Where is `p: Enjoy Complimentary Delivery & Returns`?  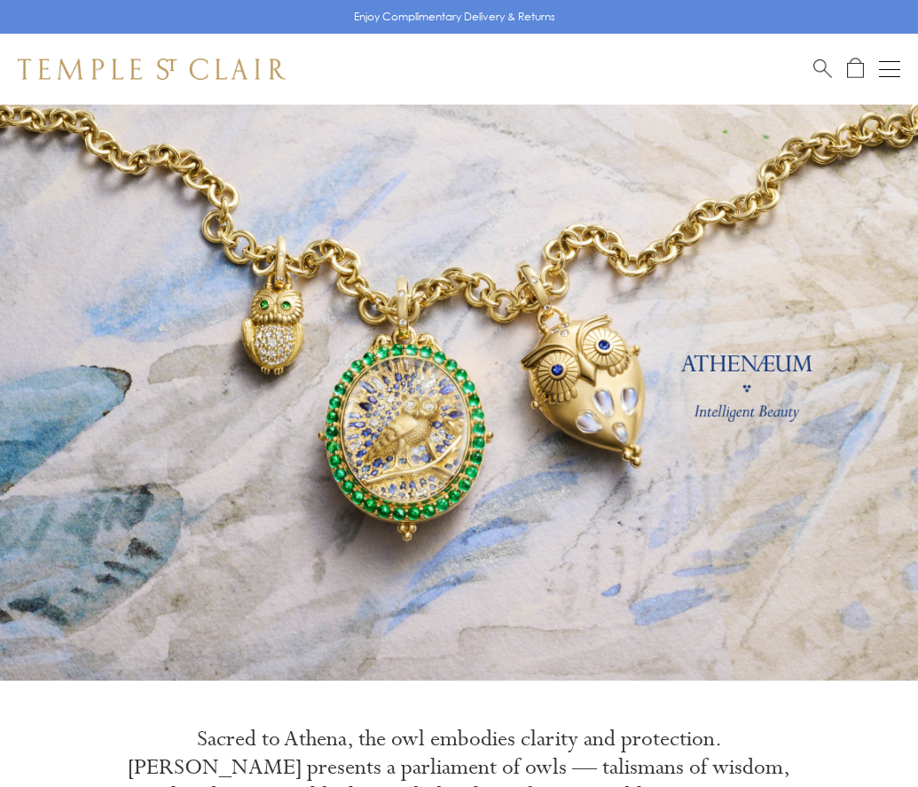
p: Enjoy Complimentary Delivery & Returns is located at coordinates (454, 17).